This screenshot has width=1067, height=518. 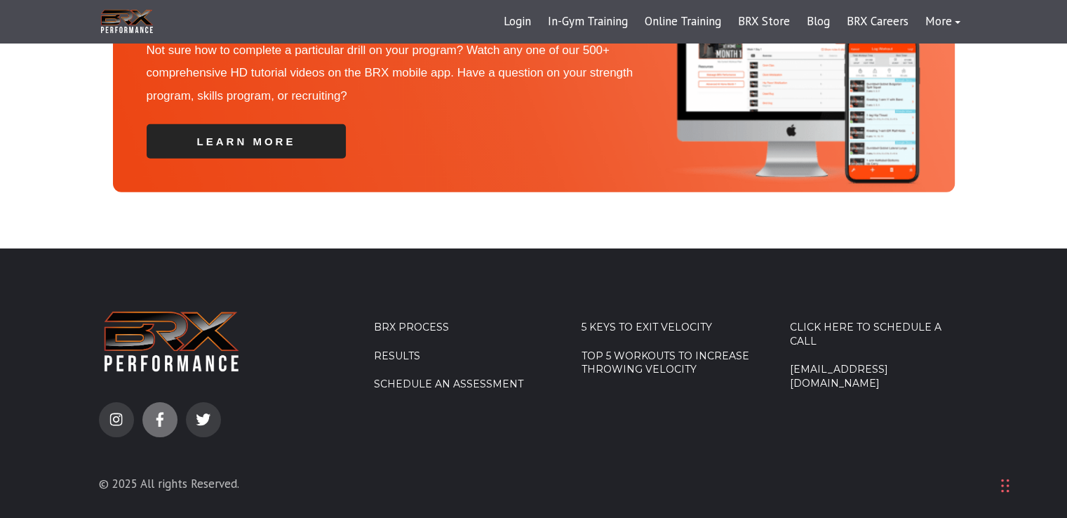 What do you see at coordinates (210, 483) in the screenshot?
I see `p: © 2025 All rights Reserved.` at bounding box center [210, 483].